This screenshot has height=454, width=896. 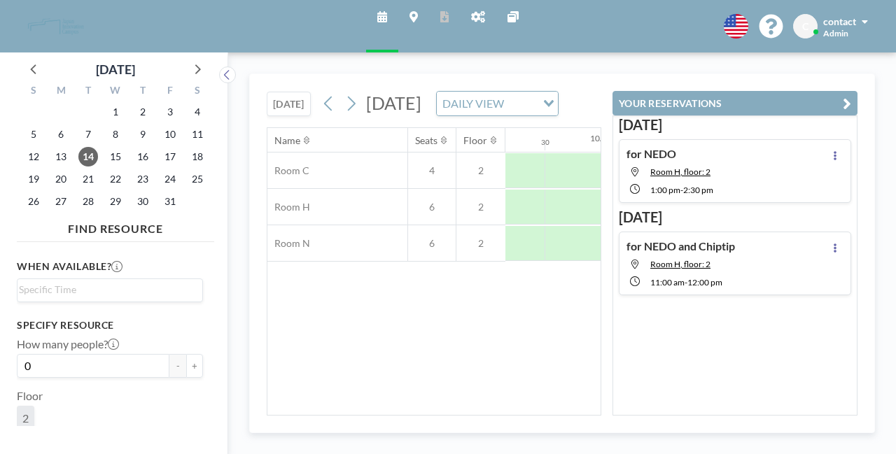 What do you see at coordinates (143, 179) in the screenshot?
I see `span: Thursday, October 23, 2025` at bounding box center [143, 179].